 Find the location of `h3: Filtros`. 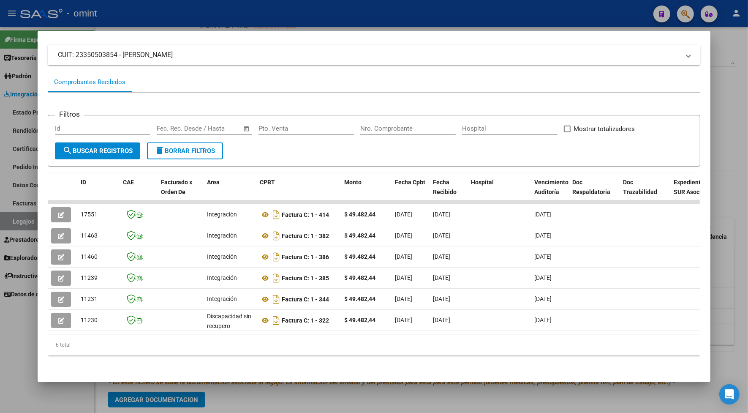

h3: Filtros is located at coordinates (69, 114).